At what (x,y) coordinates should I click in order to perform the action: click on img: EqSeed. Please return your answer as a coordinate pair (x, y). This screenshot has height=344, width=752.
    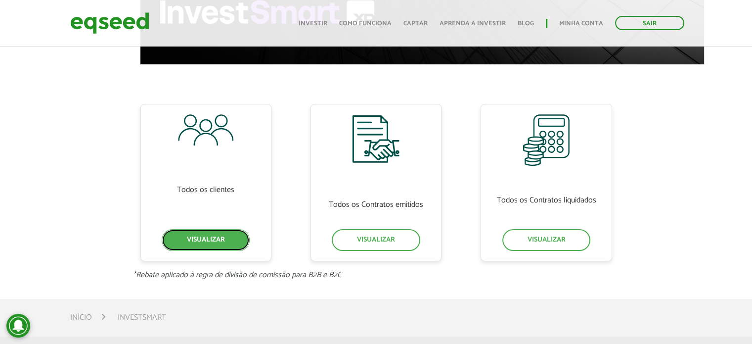
    Looking at the image, I should click on (110, 23).